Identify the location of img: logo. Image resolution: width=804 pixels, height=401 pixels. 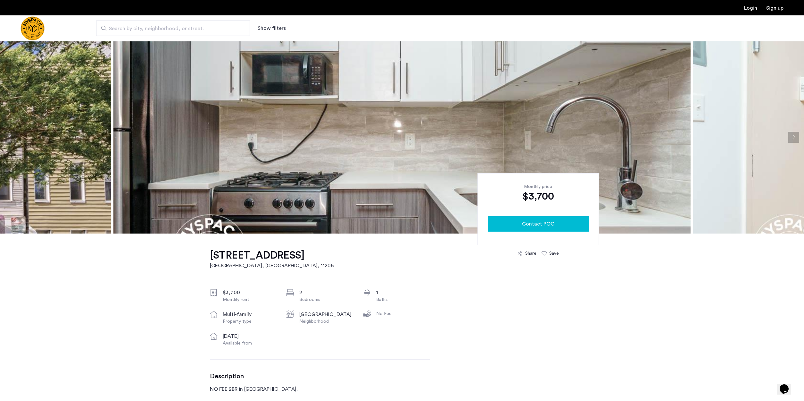
(32, 28).